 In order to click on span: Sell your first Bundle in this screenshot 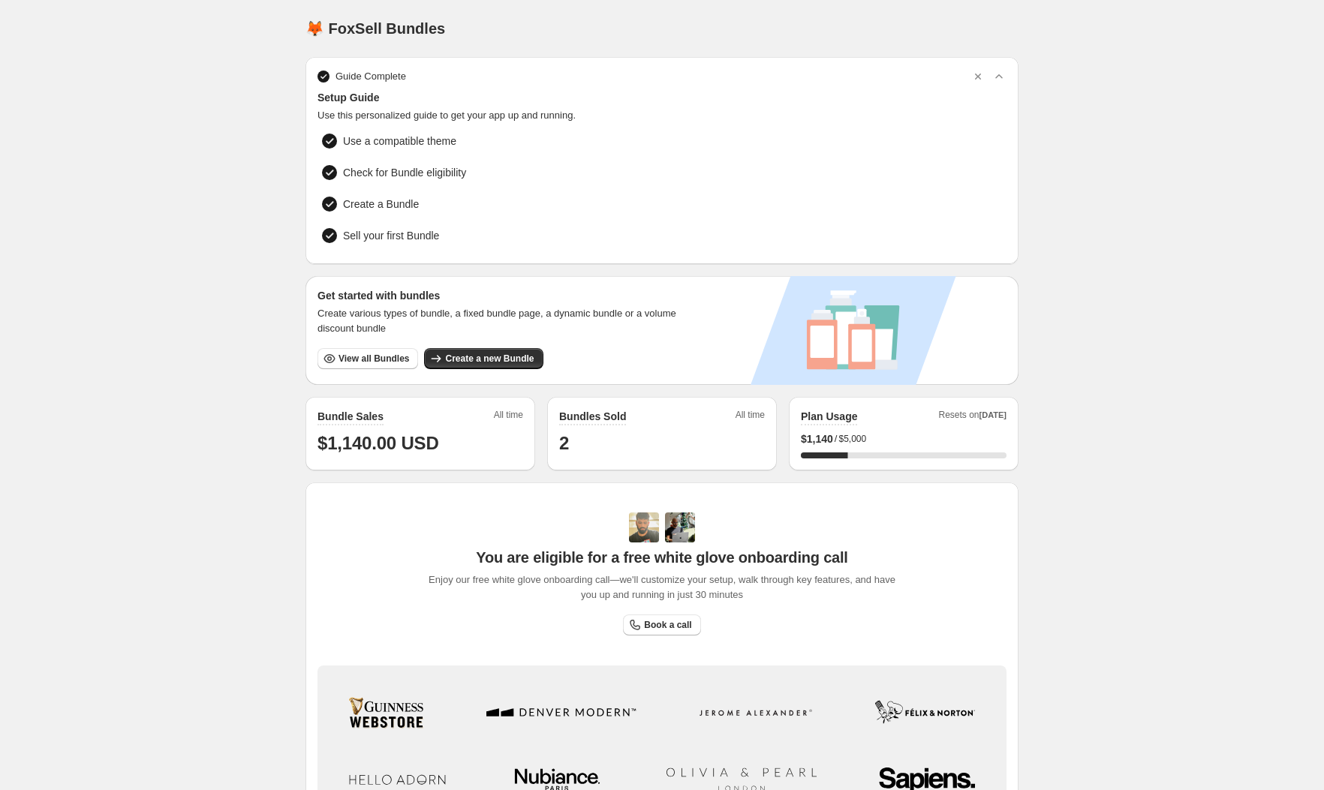, I will do `click(391, 236)`.